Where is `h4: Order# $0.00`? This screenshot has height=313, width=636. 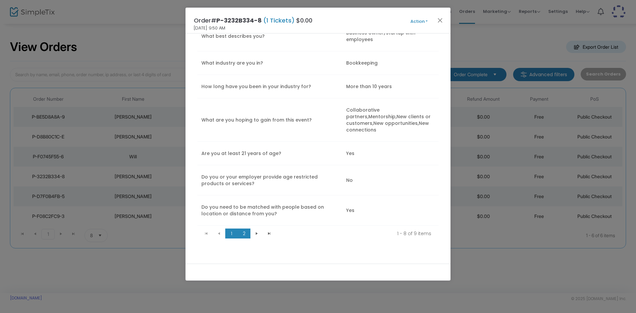
h4: Order# $0.00 is located at coordinates (253, 20).